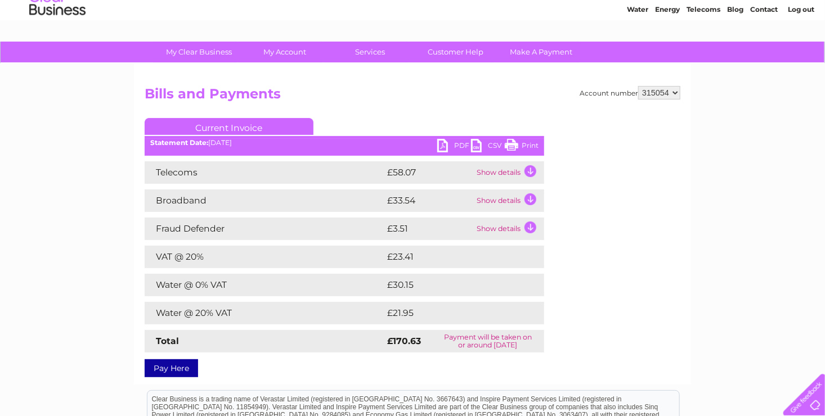 The width and height of the screenshot is (825, 416). Describe the element at coordinates (167, 341) in the screenshot. I see `strong: Total` at that location.